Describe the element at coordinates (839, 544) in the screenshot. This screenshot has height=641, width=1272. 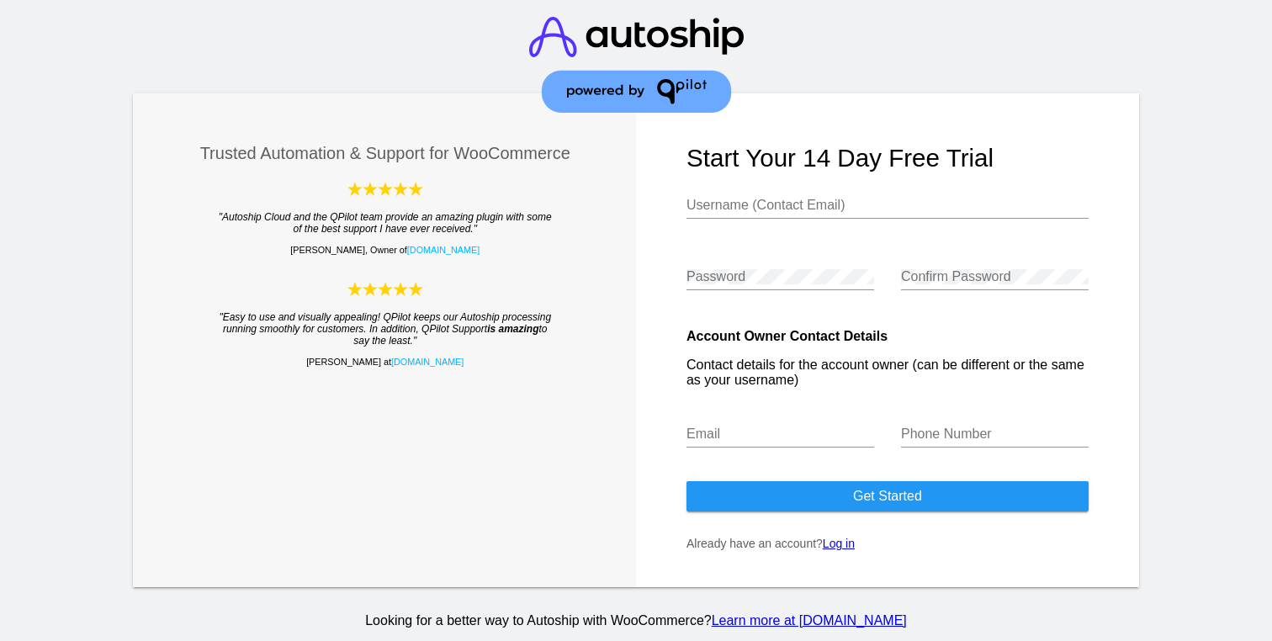
I see `a: Log in` at that location.